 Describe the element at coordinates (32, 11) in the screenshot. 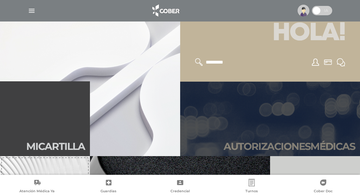

I see `img: Cober_menu-lines-white.svg` at that location.